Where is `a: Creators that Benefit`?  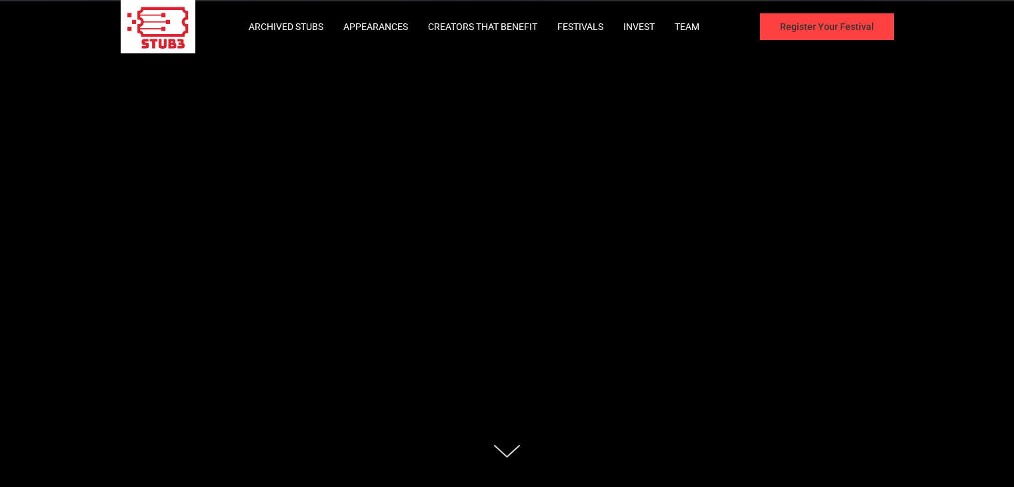
a: Creators that Benefit is located at coordinates (483, 27).